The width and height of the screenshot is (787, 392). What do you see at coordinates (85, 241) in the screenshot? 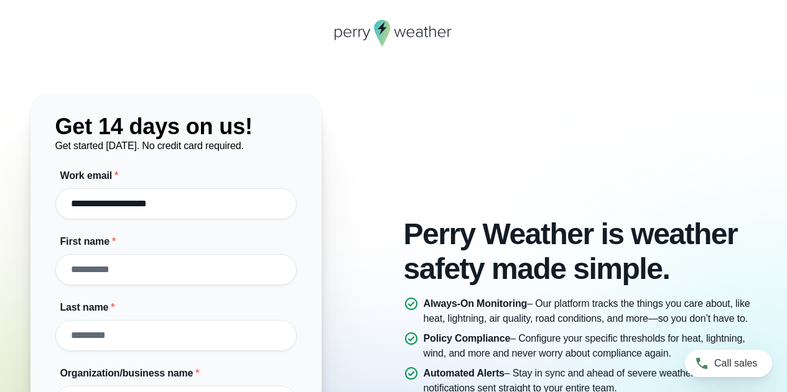
I see `span: First name` at bounding box center [85, 241].